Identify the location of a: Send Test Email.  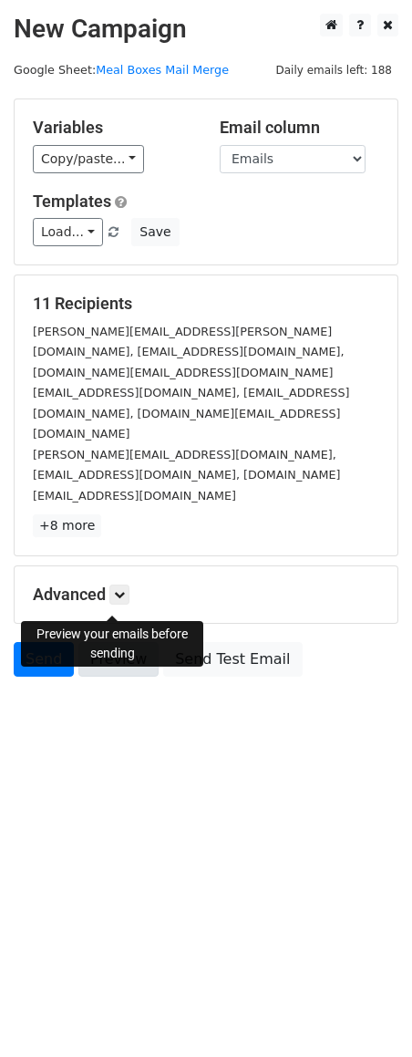
(233, 659).